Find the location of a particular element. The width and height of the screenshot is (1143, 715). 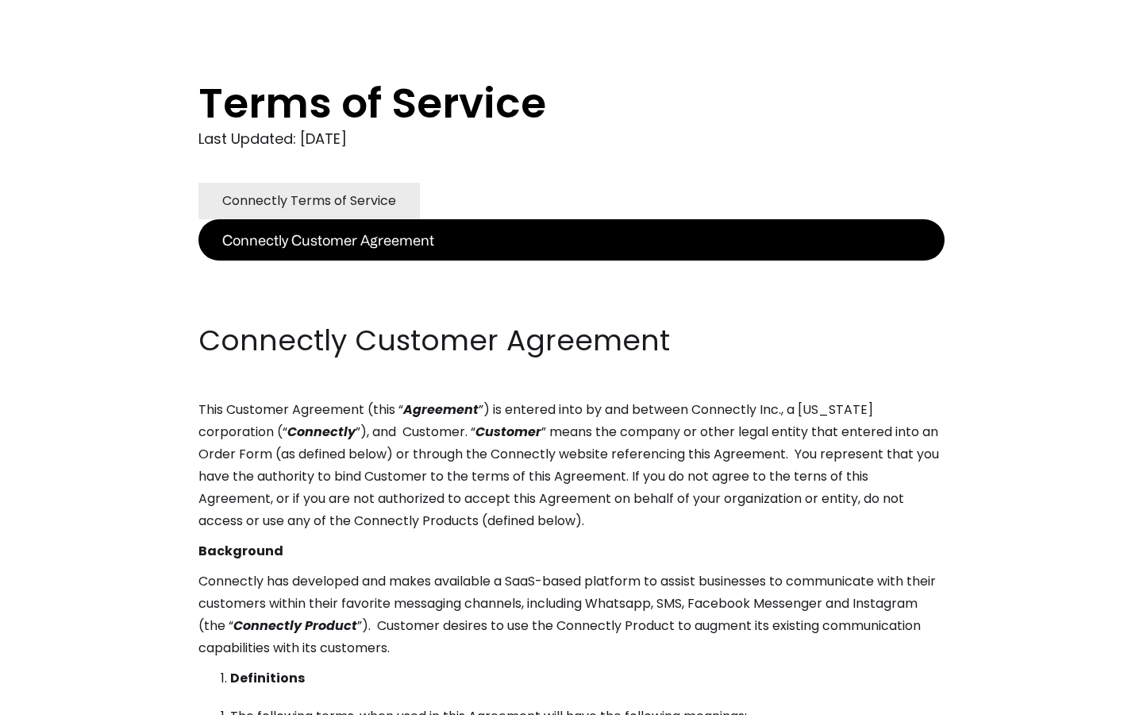

strong: Background is located at coordinates (241, 550).